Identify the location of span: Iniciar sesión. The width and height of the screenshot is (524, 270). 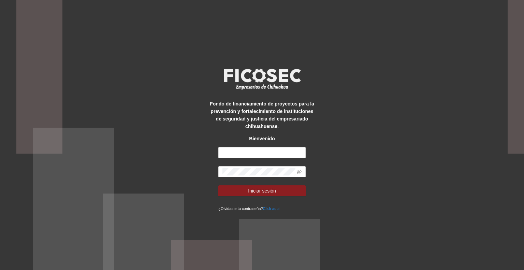
(262, 191).